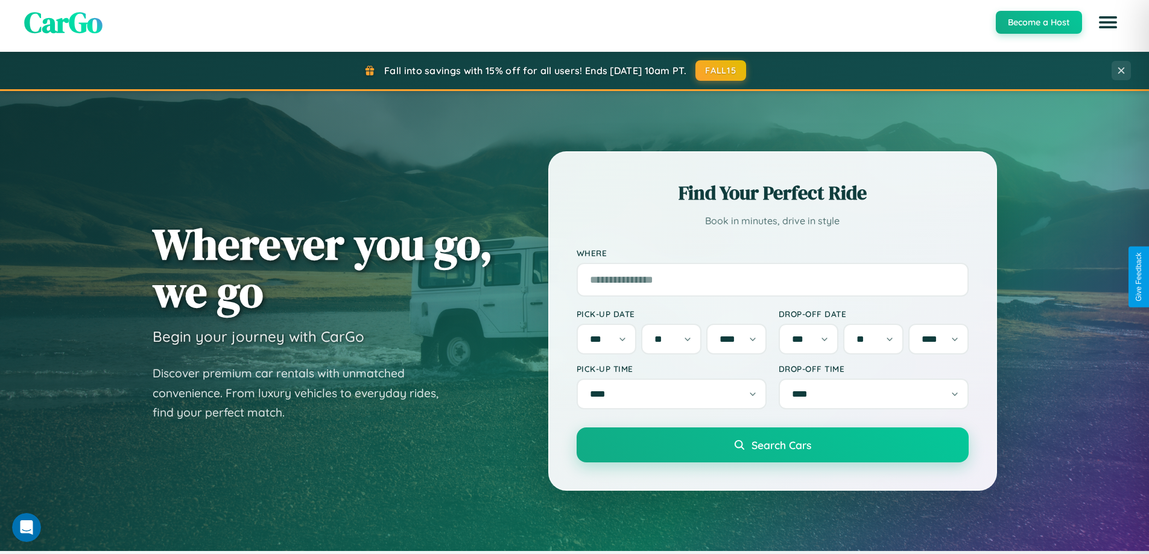 This screenshot has width=1149, height=554. I want to click on label: Pick-up Time, so click(671, 368).